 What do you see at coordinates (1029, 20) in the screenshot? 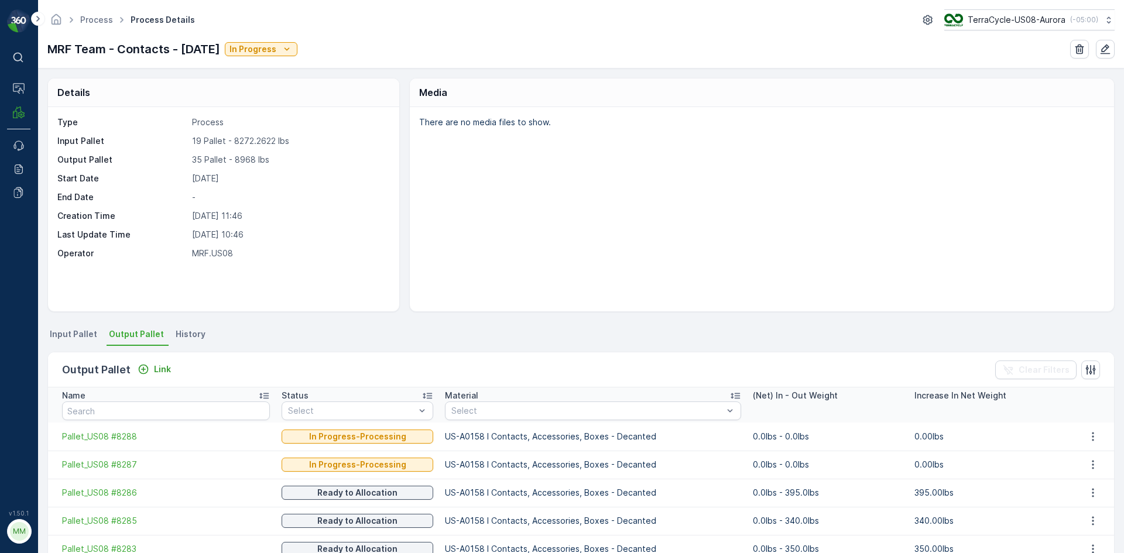
I see `button: TerraCycle-US08-Aurora(-05:00)` at bounding box center [1029, 20].